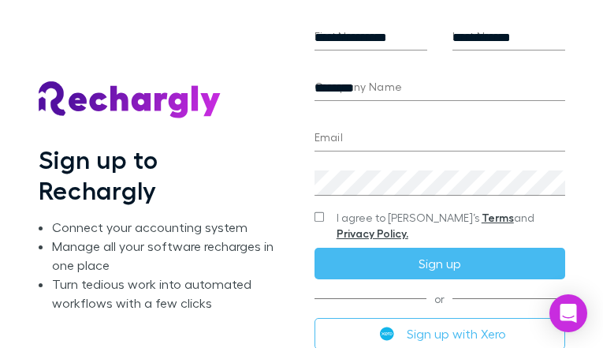  What do you see at coordinates (167, 293) in the screenshot?
I see `li: Turn tedious work into automated workflows with a few clicks` at bounding box center [167, 293].